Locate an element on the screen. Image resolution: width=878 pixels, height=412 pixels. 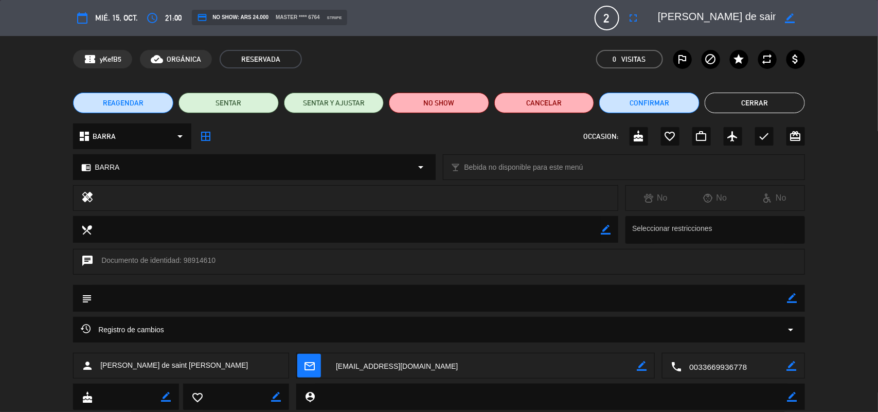
span: 21:00 is located at coordinates (173, 17).